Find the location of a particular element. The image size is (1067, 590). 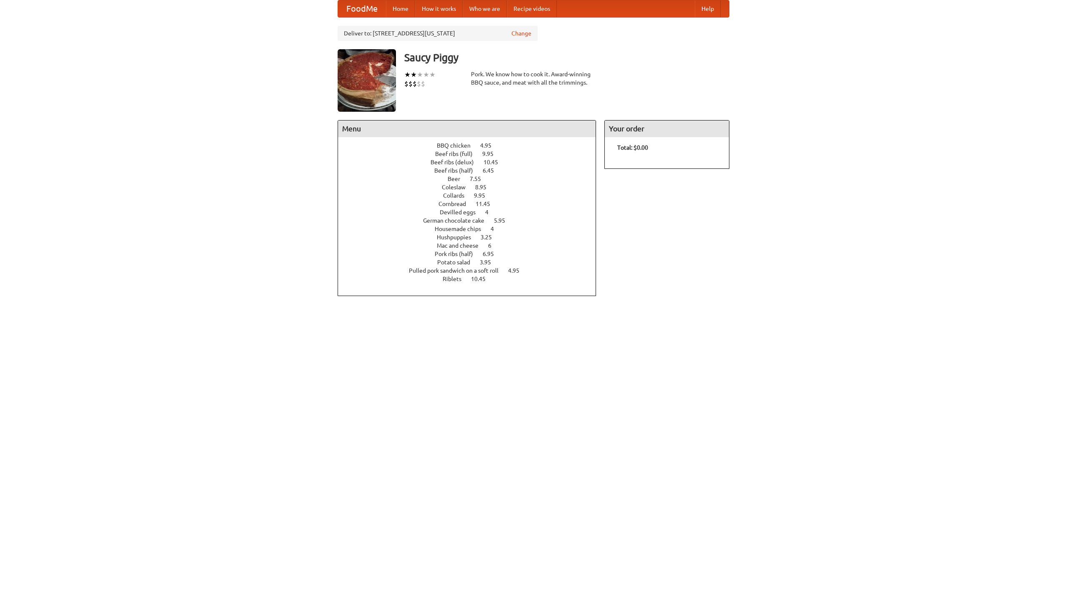

a: Devilled eggs 4 is located at coordinates (472, 212).